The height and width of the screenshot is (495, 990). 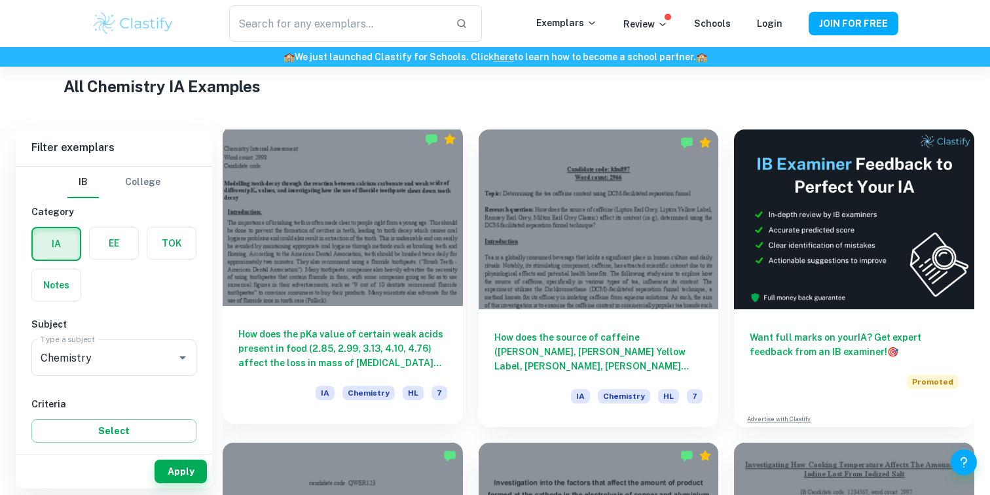 What do you see at coordinates (963, 463) in the screenshot?
I see `button: Help and Feedback` at bounding box center [963, 463].